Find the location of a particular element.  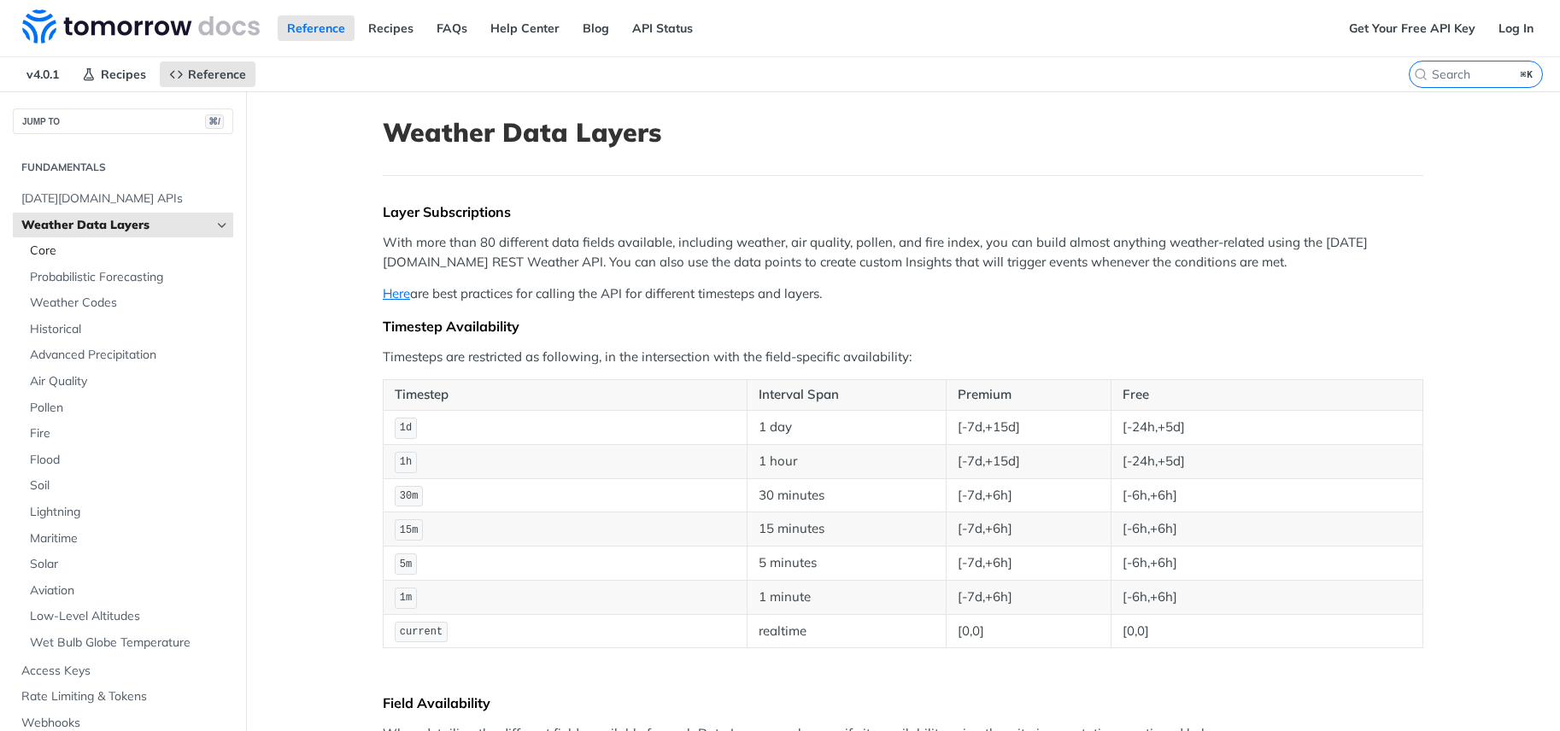

div: Field Availability is located at coordinates (903, 703).